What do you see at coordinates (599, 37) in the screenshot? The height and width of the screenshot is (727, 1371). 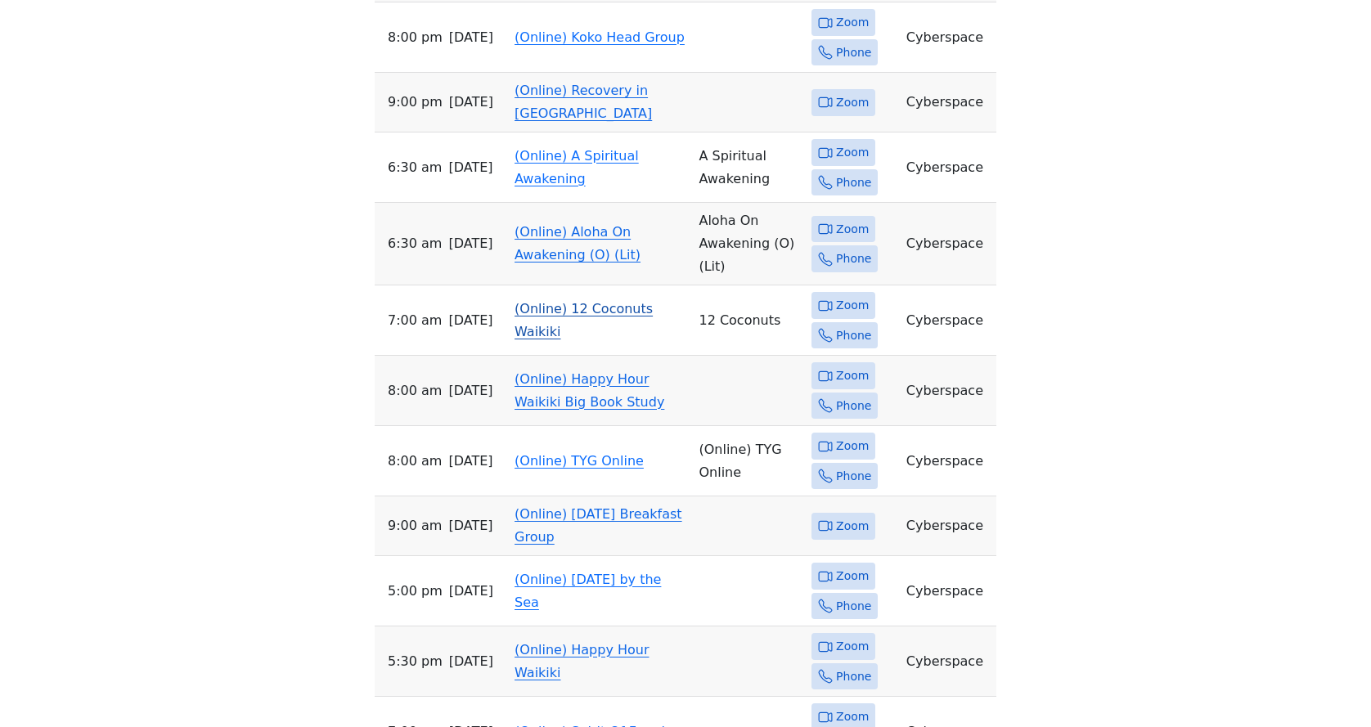 I see `a: (Online) Koko Head Group` at bounding box center [599, 37].